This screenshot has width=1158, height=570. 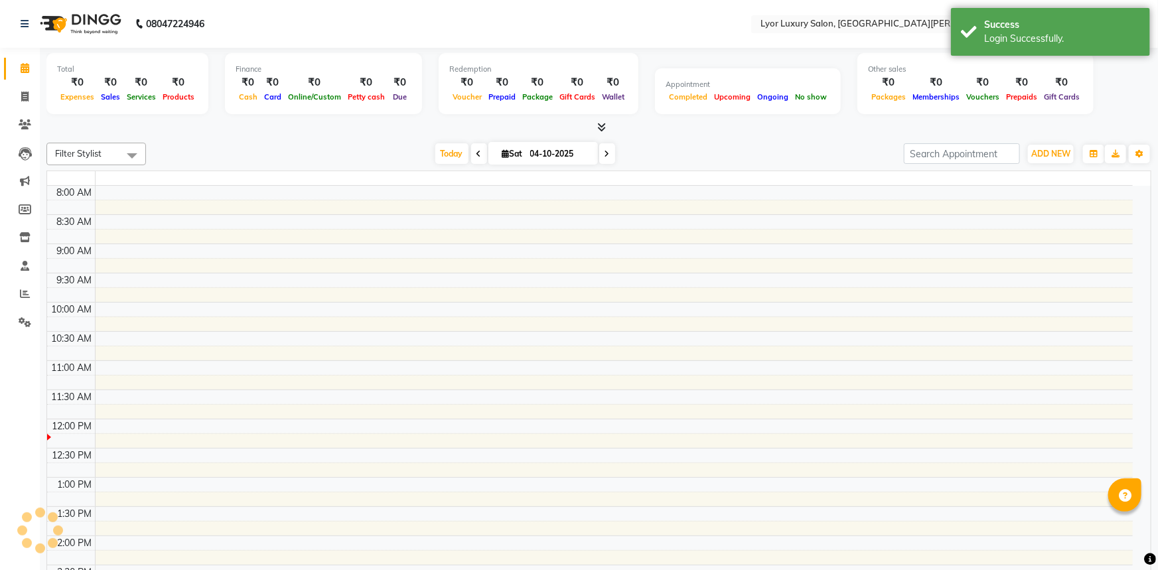 What do you see at coordinates (1062, 25) in the screenshot?
I see `div: Success` at bounding box center [1062, 25].